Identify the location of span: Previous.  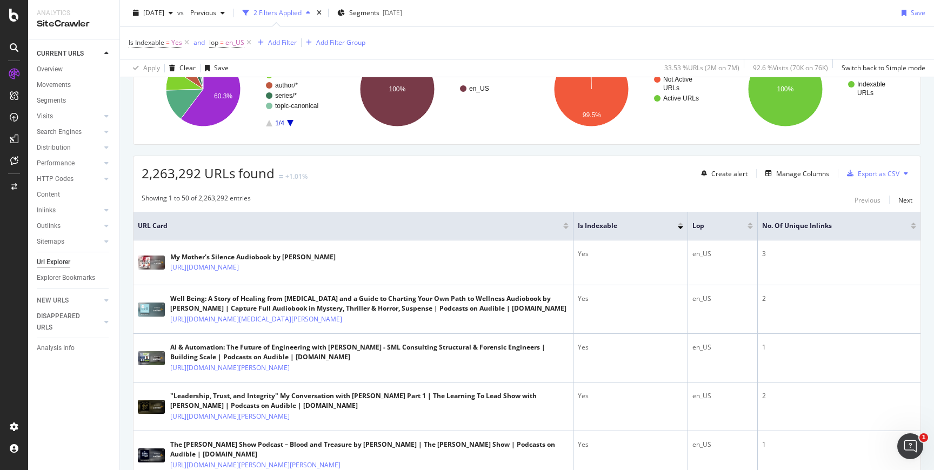
(201, 12).